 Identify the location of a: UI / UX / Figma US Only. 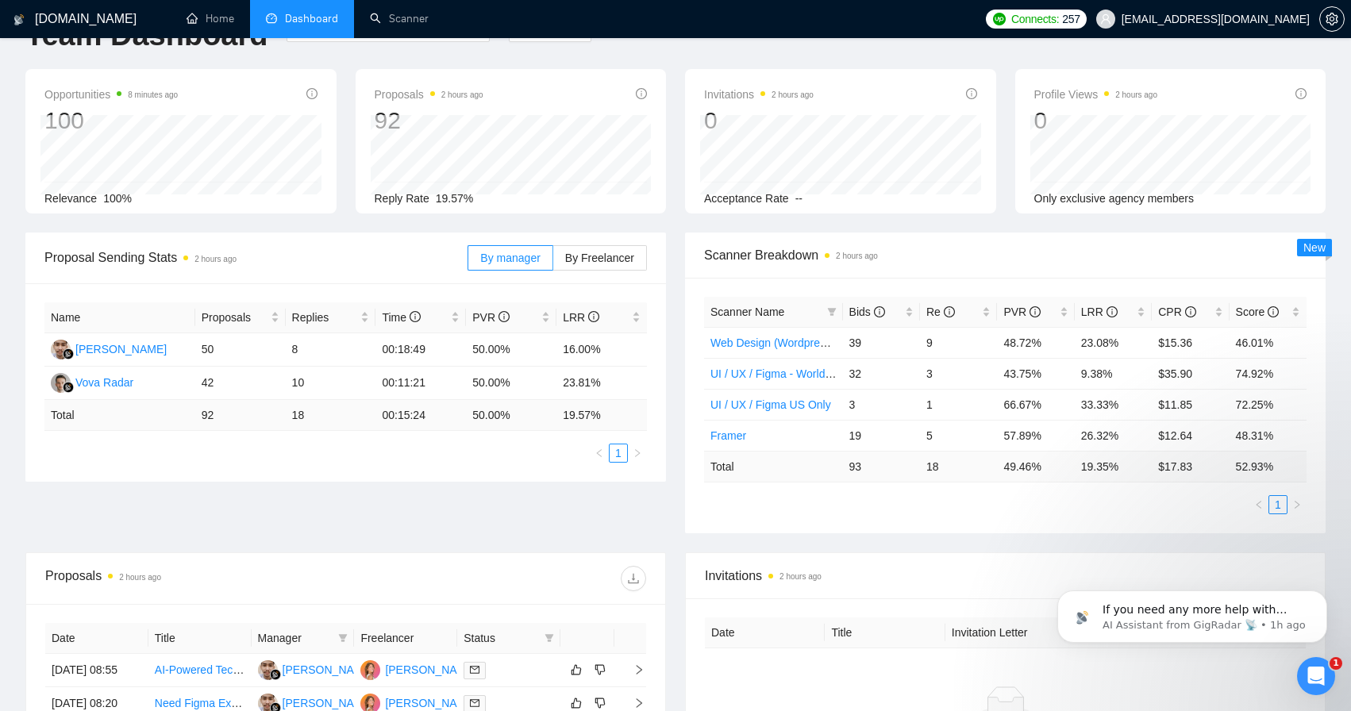
(771, 405).